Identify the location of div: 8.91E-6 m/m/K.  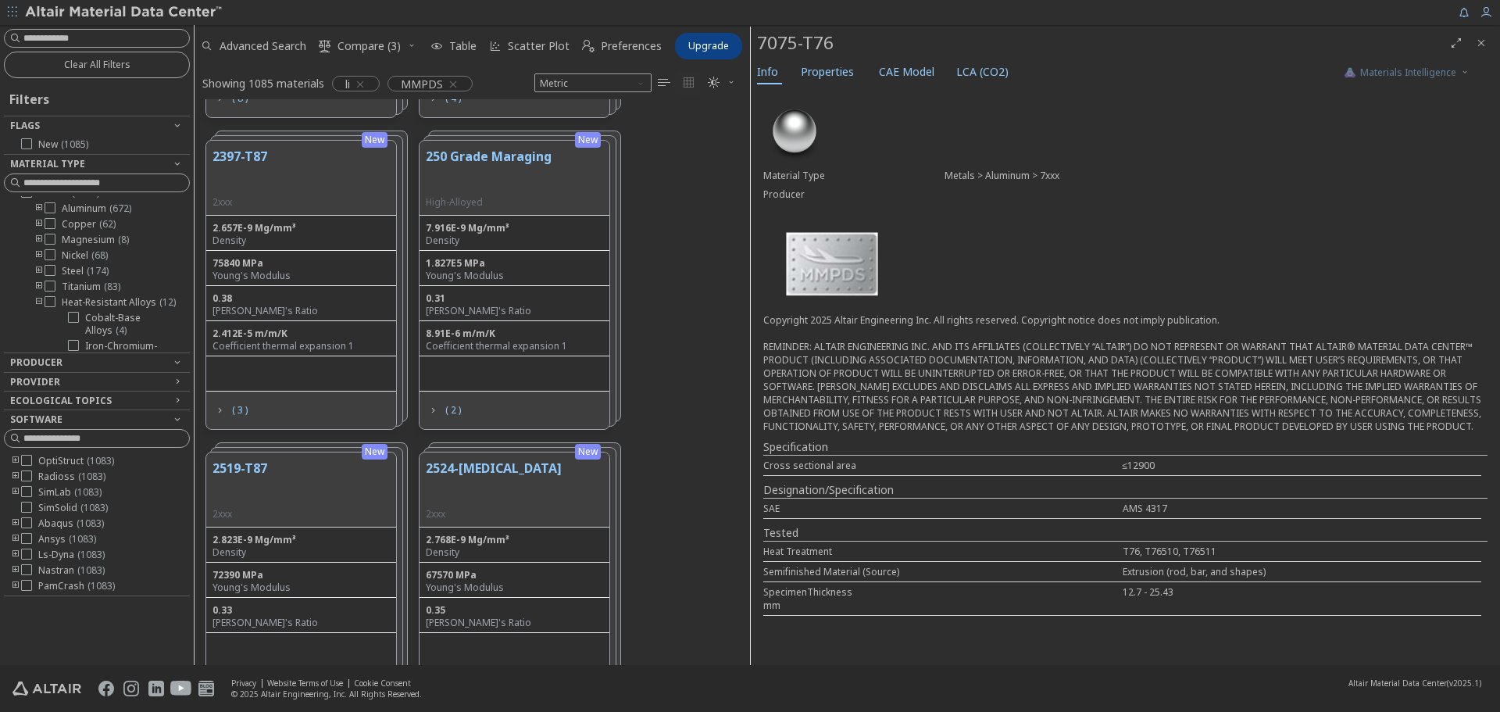
(514, 334).